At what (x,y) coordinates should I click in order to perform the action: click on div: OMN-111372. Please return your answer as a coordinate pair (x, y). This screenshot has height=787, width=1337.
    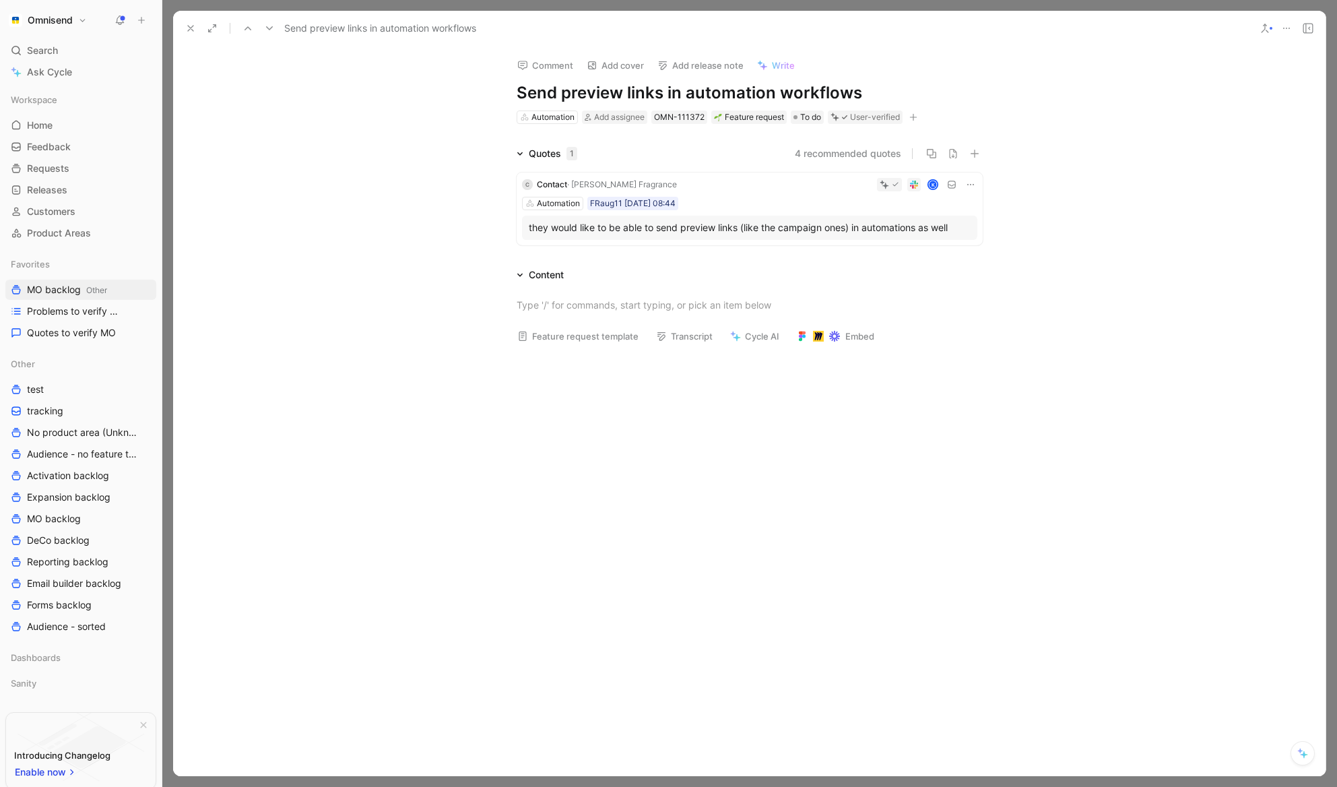
    Looking at the image, I should click on (679, 117).